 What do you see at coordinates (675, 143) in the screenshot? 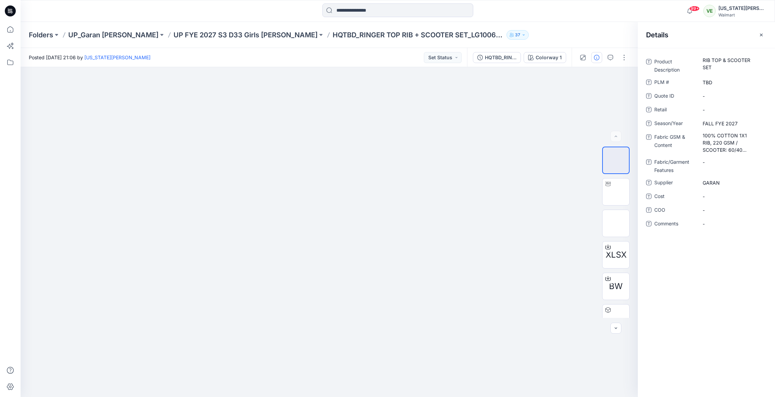
I see `span: Fabric GSM & Content` at bounding box center [675, 143].